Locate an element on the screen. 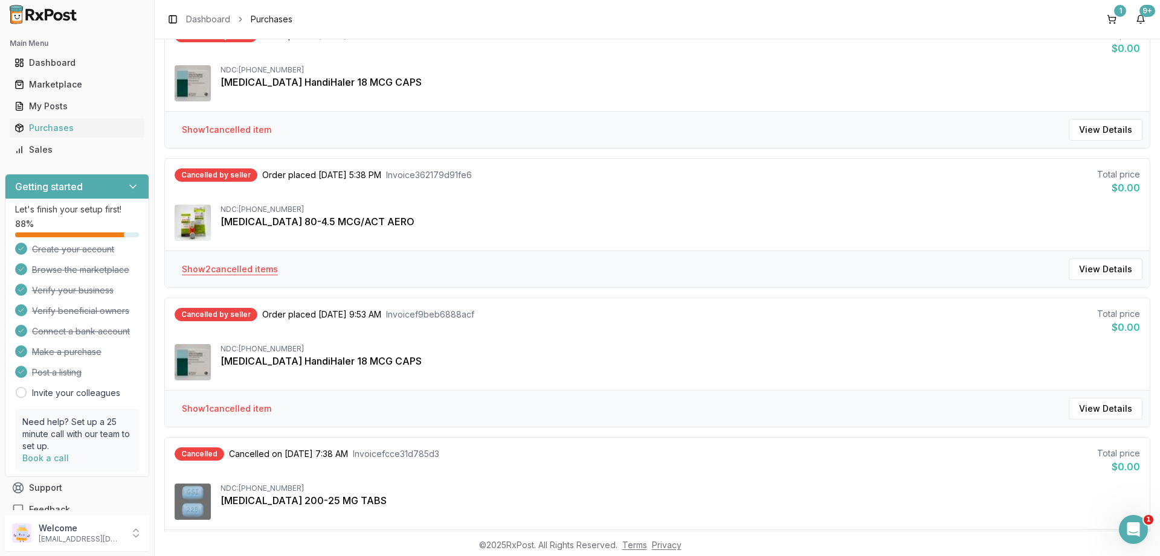 This screenshot has width=1160, height=556. a: Privacy is located at coordinates (666, 545).